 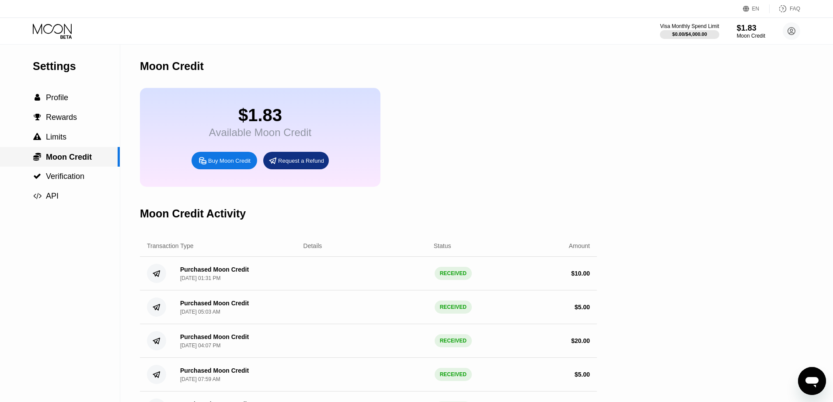 I want to click on div: $ 10.00, so click(x=580, y=273).